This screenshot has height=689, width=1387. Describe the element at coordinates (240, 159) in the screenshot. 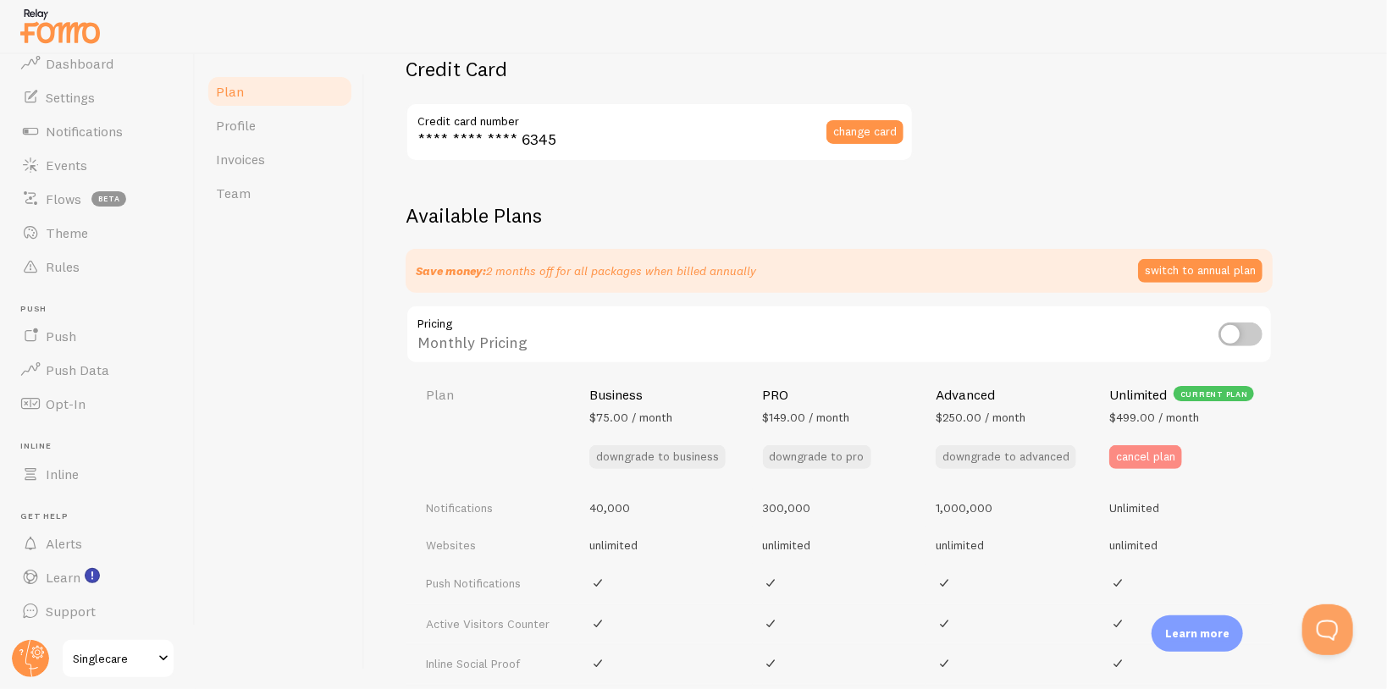

I see `span: Invoices` at that location.